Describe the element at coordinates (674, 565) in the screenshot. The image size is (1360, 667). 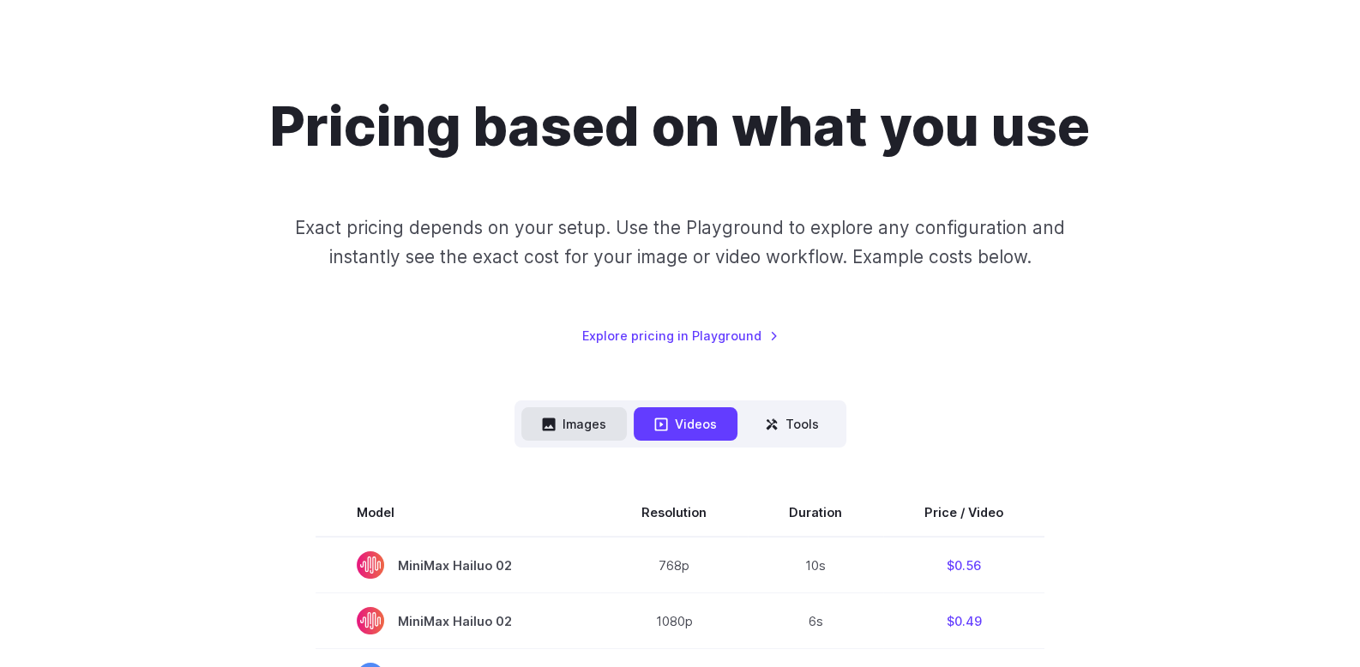
I see `td: 768p` at that location.